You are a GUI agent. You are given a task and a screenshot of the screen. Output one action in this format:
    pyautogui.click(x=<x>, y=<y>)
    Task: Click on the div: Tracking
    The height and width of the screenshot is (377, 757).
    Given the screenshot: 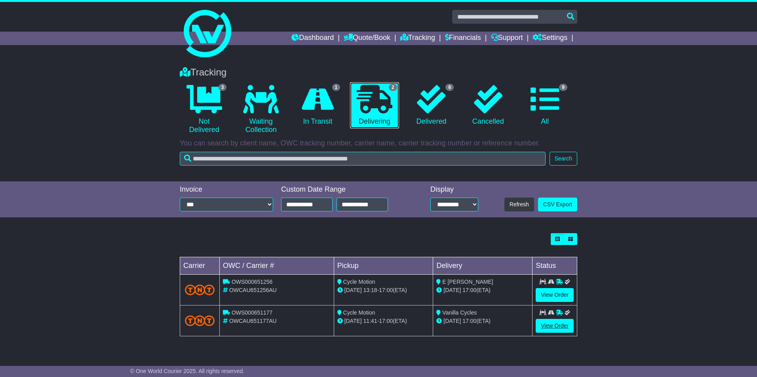 What is the action you would take?
    pyautogui.click(x=378, y=72)
    